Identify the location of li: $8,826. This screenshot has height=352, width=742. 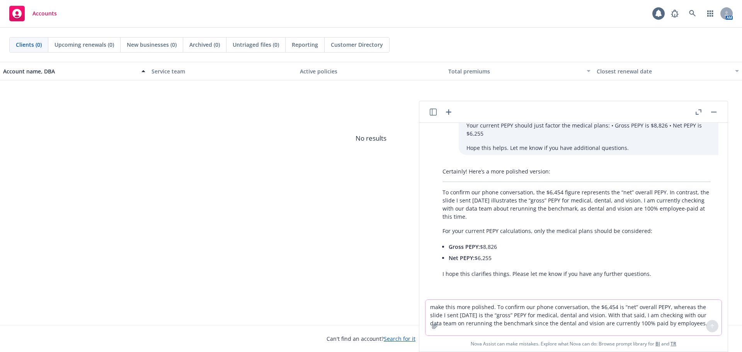
(579, 246).